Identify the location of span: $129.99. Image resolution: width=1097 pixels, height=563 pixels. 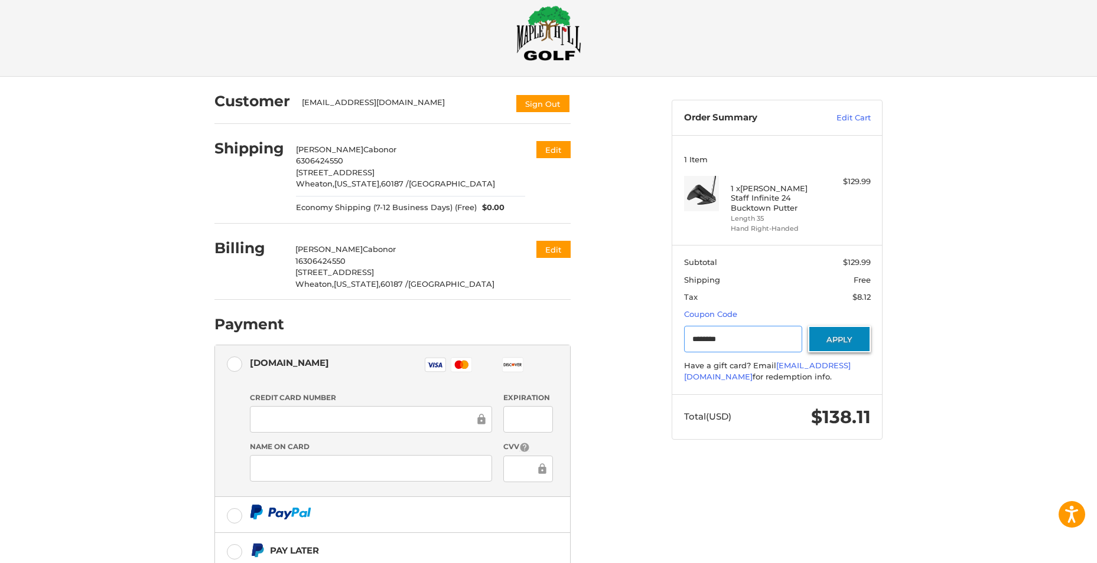
(856, 262).